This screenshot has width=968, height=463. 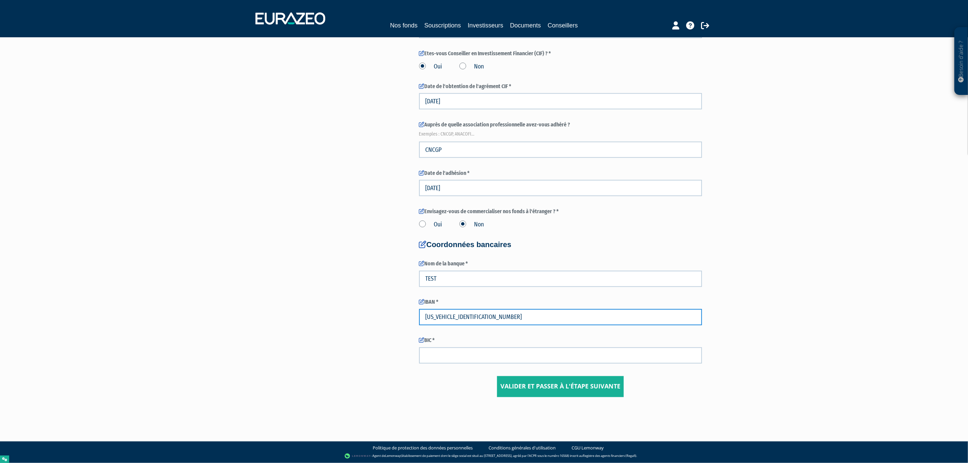 What do you see at coordinates (561, 387) in the screenshot?
I see `input: Valider et passer à l'étape suivante` at bounding box center [561, 387].